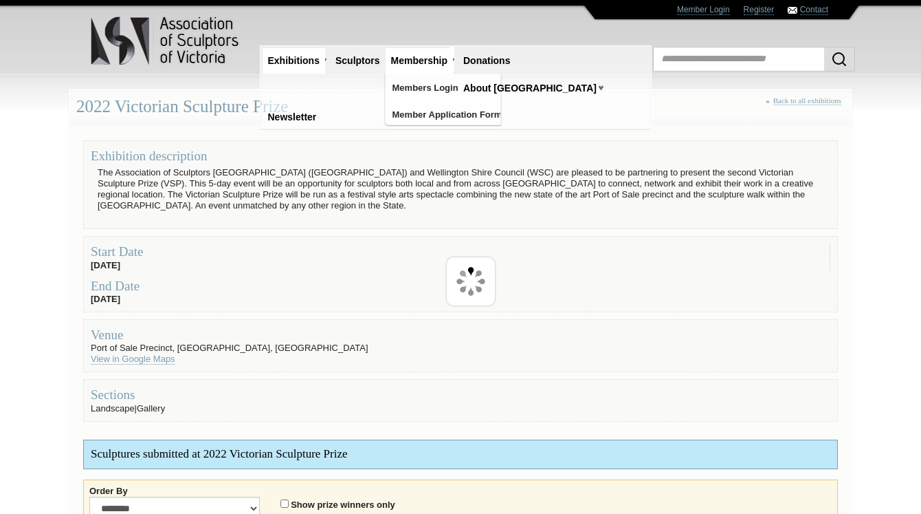  I want to click on a: Newsletter, so click(292, 117).